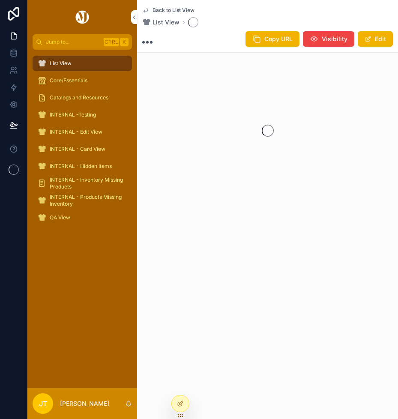  What do you see at coordinates (82, 201) in the screenshot?
I see `a: INTERNAL - Products Missing Inventory` at bounding box center [82, 201].